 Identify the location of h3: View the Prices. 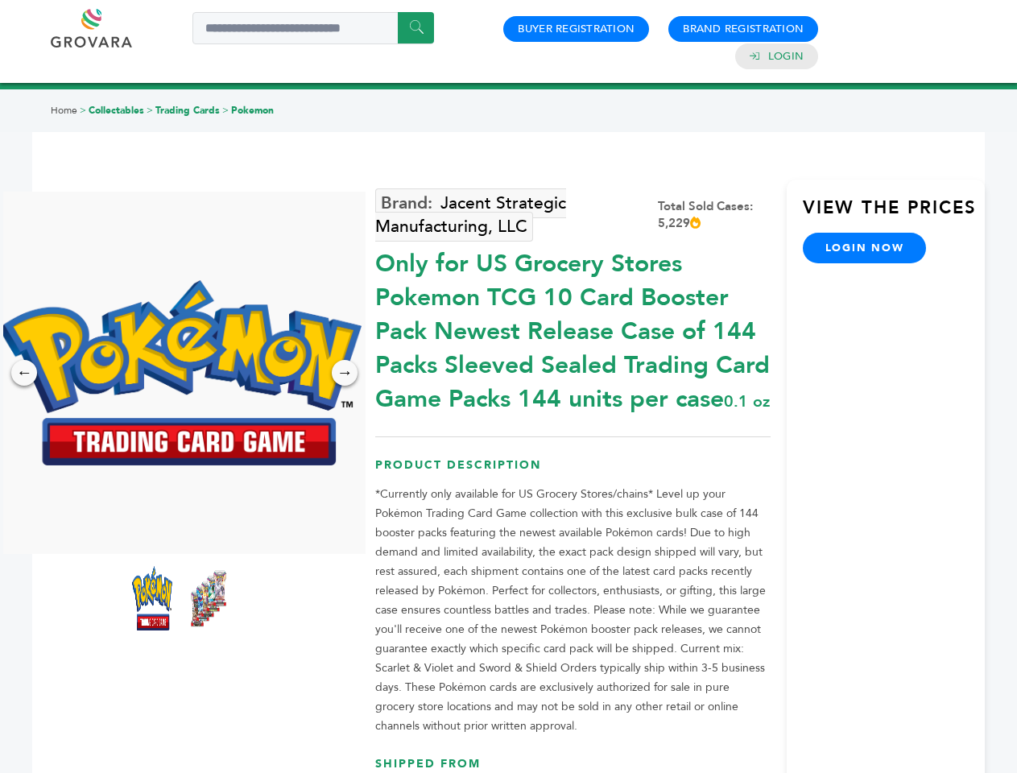
(894, 214).